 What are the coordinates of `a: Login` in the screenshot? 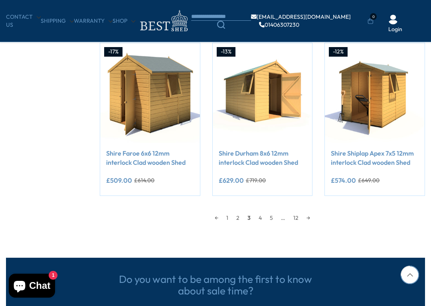 It's located at (396, 30).